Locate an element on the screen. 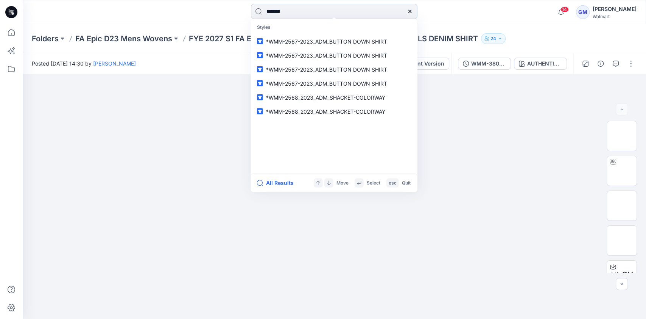 The image size is (646, 319). p: Select is located at coordinates (374, 183).